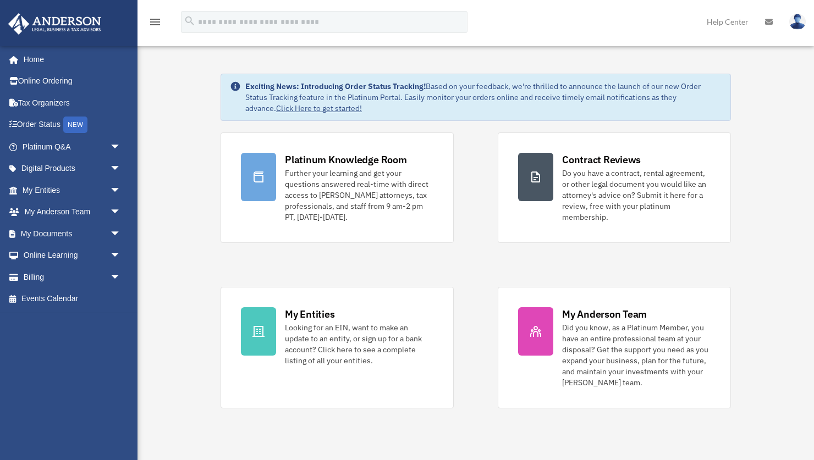 This screenshot has width=814, height=460. What do you see at coordinates (310, 314) in the screenshot?
I see `div: My Entities` at bounding box center [310, 314].